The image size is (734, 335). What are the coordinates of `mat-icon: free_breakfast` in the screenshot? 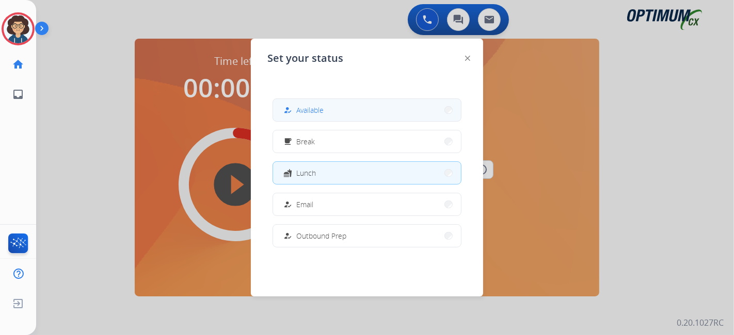 It's located at (287, 141).